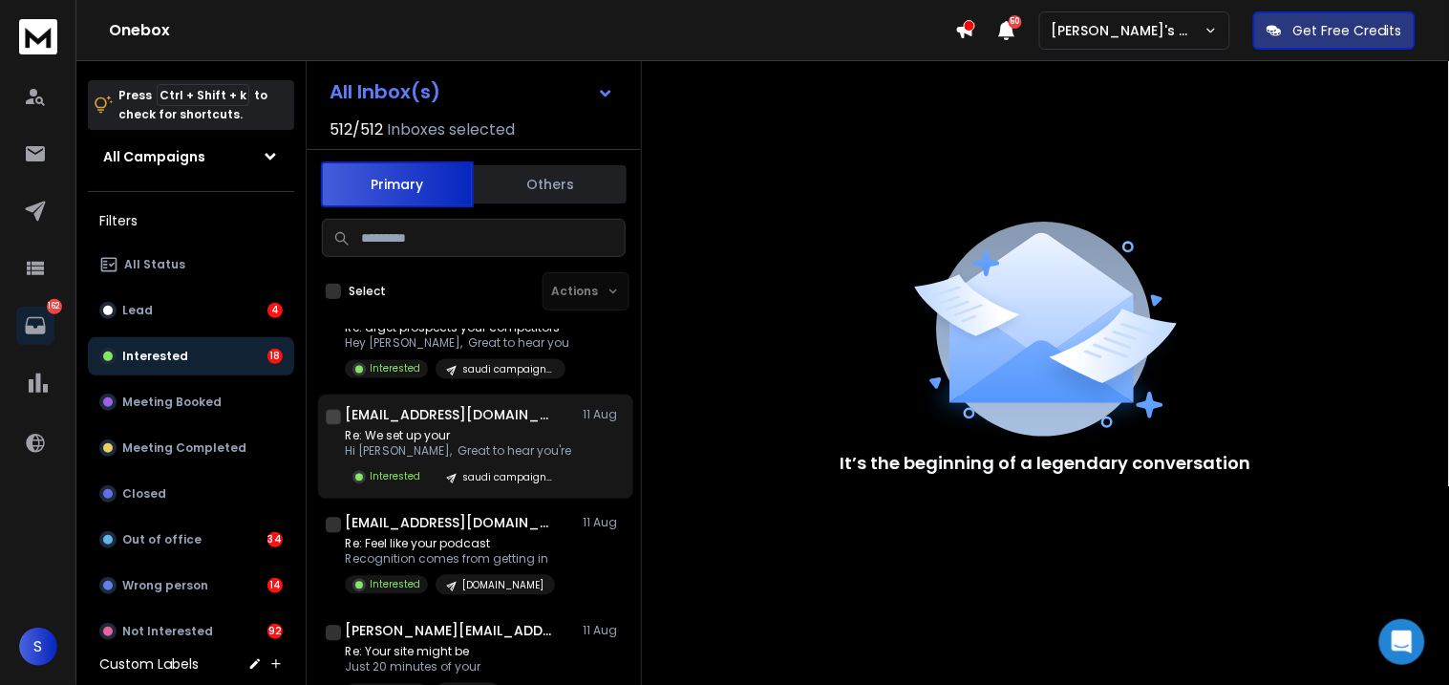 The width and height of the screenshot is (1449, 685). I want to click on div: 92, so click(275, 631).